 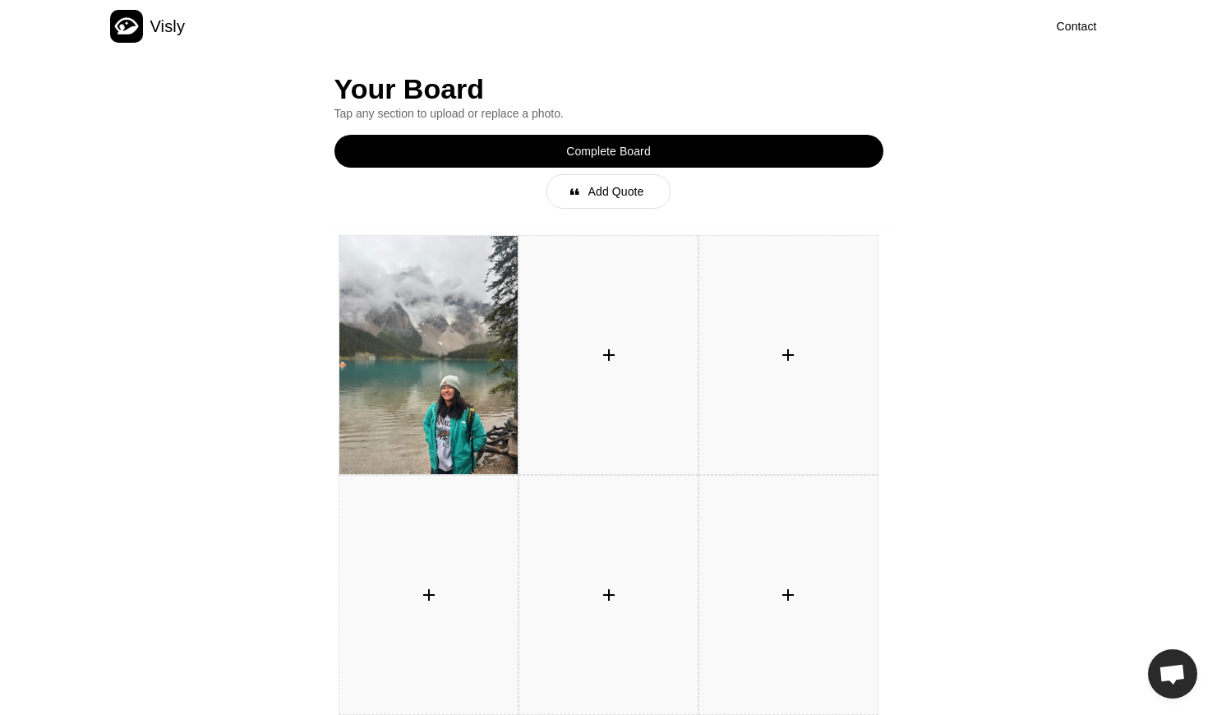 What do you see at coordinates (609, 192) in the screenshot?
I see `button: 󰝗Add Quote` at bounding box center [609, 192].